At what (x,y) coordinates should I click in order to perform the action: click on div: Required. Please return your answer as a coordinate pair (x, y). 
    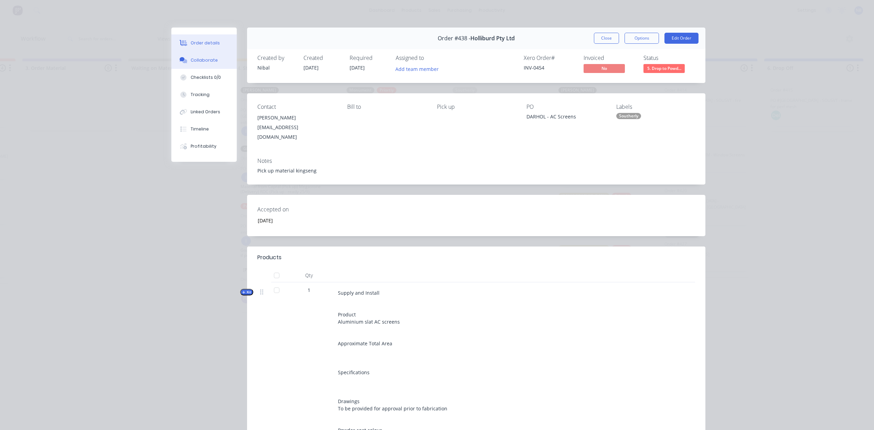
    Looking at the image, I should click on (368, 58).